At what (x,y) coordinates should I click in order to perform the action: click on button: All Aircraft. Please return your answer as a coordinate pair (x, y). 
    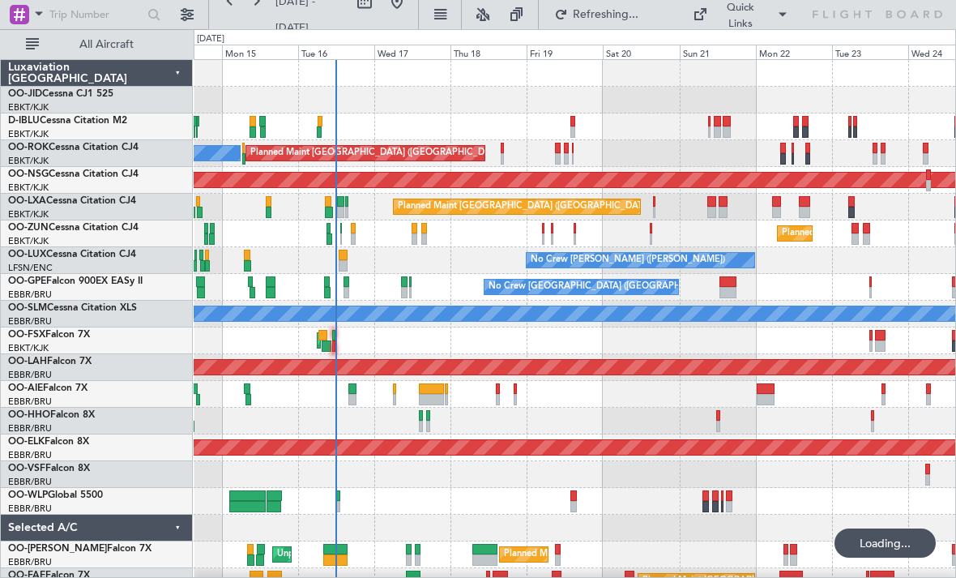
    Looking at the image, I should click on (96, 45).